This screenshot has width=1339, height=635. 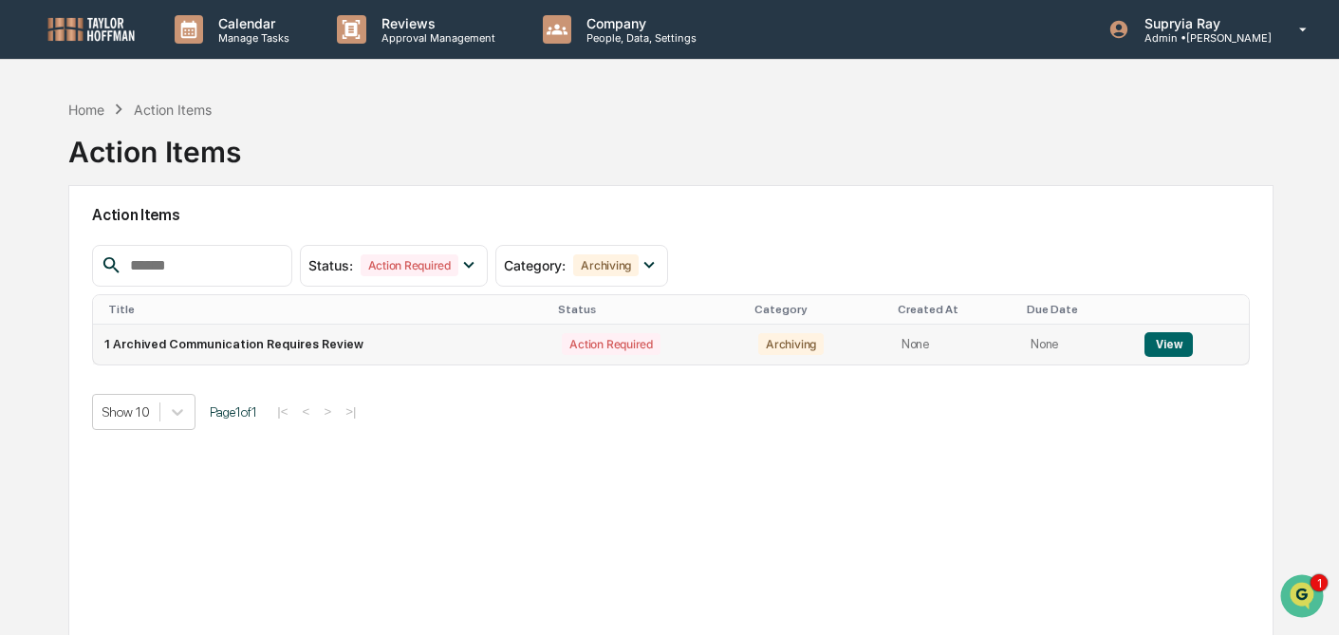 I want to click on button: See all, so click(x=320, y=218).